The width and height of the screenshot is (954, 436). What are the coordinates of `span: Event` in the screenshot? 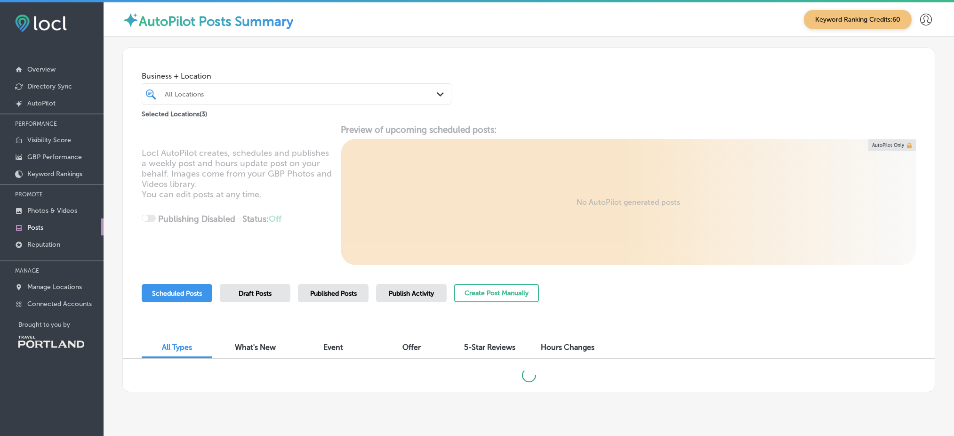 It's located at (333, 347).